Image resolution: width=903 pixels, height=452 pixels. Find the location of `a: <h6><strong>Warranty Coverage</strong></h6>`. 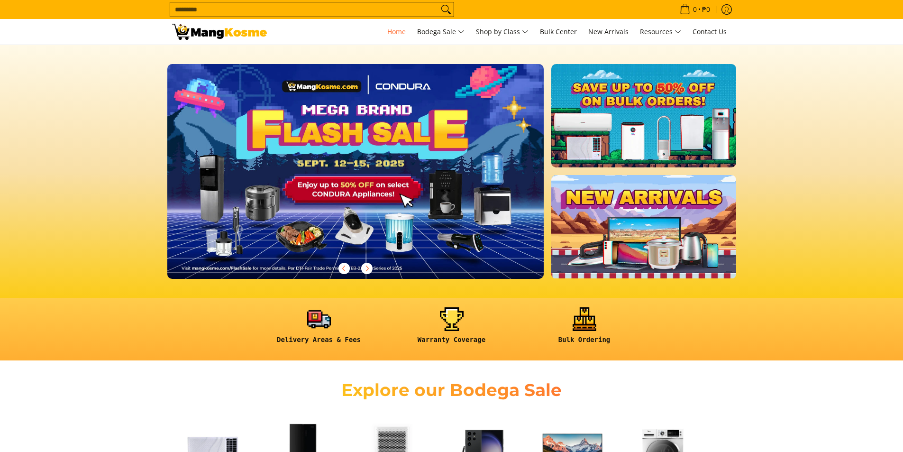

a: <h6><strong>Warranty Coverage</strong></h6> is located at coordinates (452, 329).